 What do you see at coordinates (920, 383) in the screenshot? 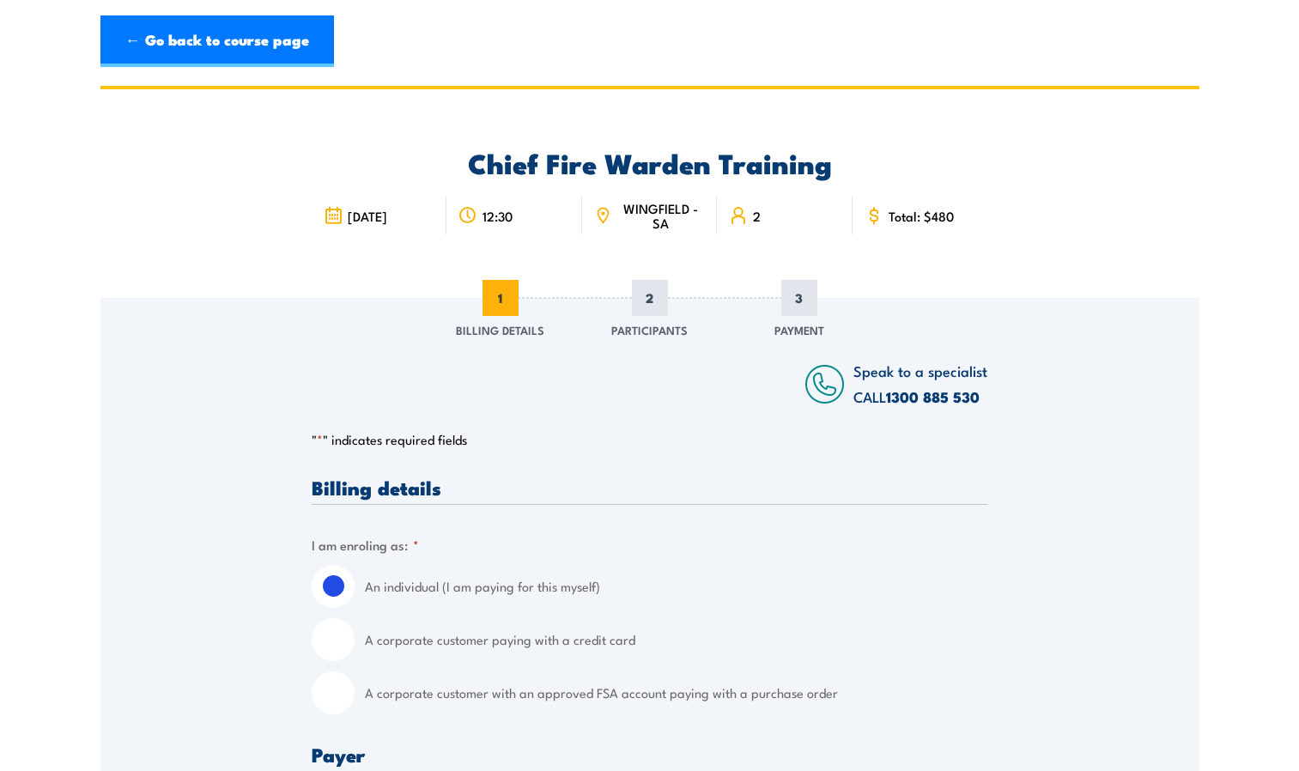
I see `span: Speak to a specialist CALL` at bounding box center [920, 383].